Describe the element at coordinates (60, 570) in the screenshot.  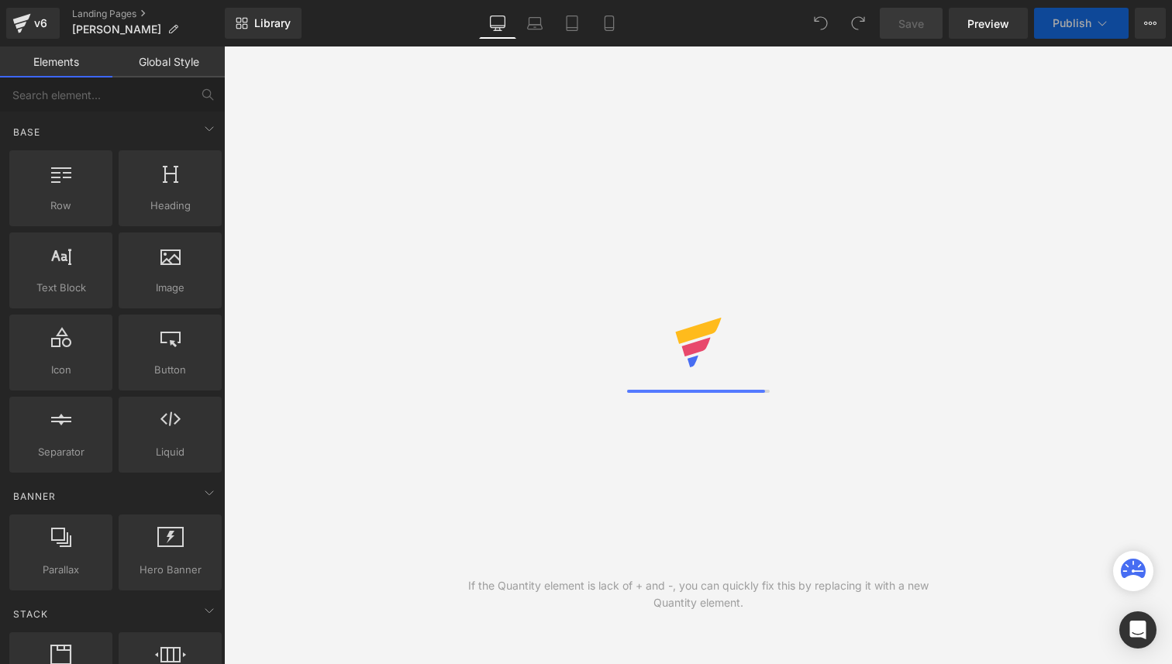
I see `span: Parallax` at that location.